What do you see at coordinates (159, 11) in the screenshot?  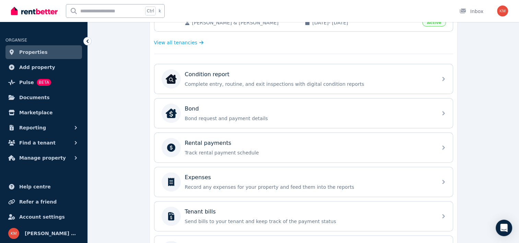 I see `span: k` at bounding box center [159, 11].